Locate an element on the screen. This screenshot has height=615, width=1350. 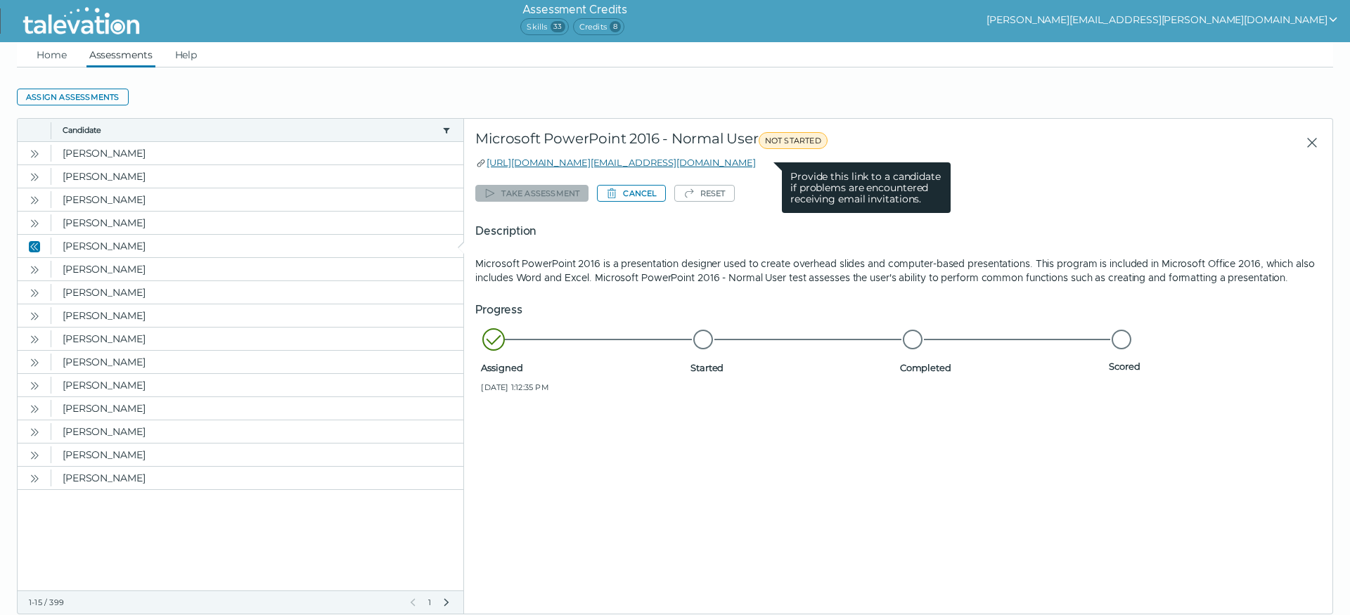
span: Skills is located at coordinates (544, 27).